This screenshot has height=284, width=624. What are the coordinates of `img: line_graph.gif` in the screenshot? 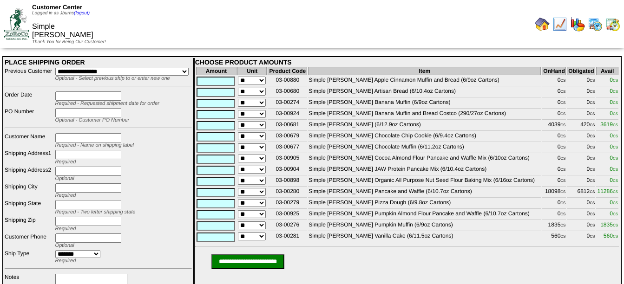 It's located at (560, 24).